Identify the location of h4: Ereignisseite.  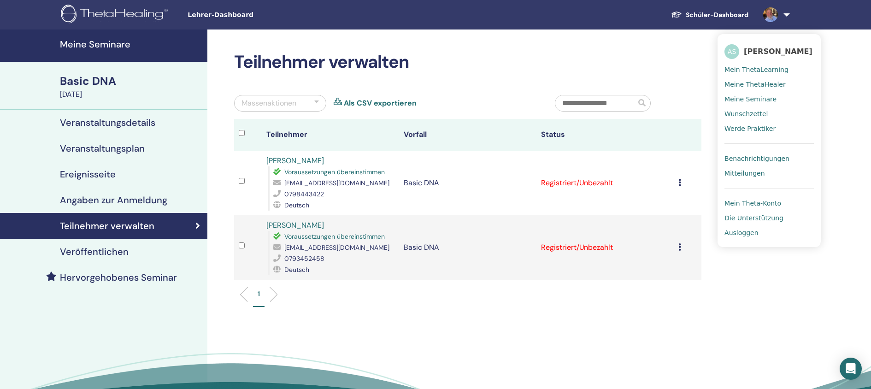
(88, 174).